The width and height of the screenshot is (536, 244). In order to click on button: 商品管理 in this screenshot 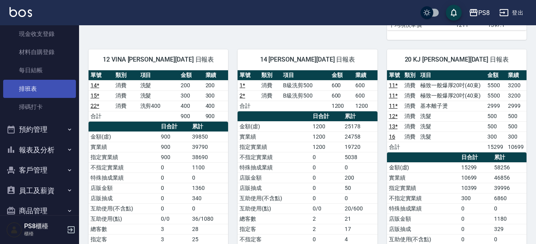, I will do `click(40, 211)`.